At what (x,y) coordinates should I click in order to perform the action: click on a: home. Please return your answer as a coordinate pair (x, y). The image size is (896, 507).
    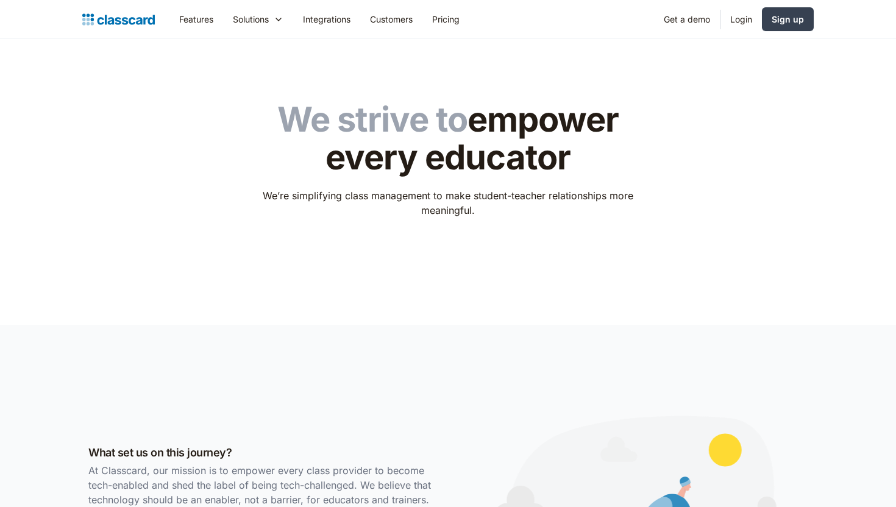
    Looking at the image, I should click on (118, 19).